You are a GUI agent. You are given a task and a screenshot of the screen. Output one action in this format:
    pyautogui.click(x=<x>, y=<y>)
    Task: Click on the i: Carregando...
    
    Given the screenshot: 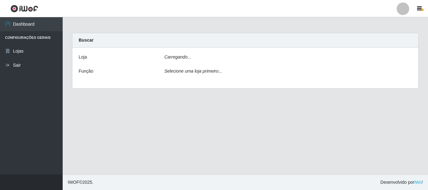 What is the action you would take?
    pyautogui.click(x=178, y=57)
    